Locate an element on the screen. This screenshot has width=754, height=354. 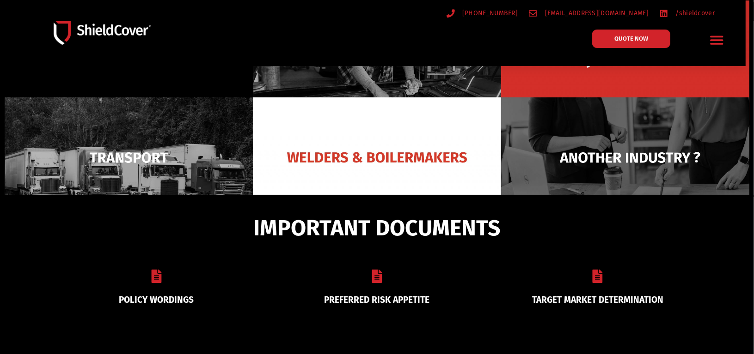
a: TARGET MARKET DETERMINATION is located at coordinates (597, 300).